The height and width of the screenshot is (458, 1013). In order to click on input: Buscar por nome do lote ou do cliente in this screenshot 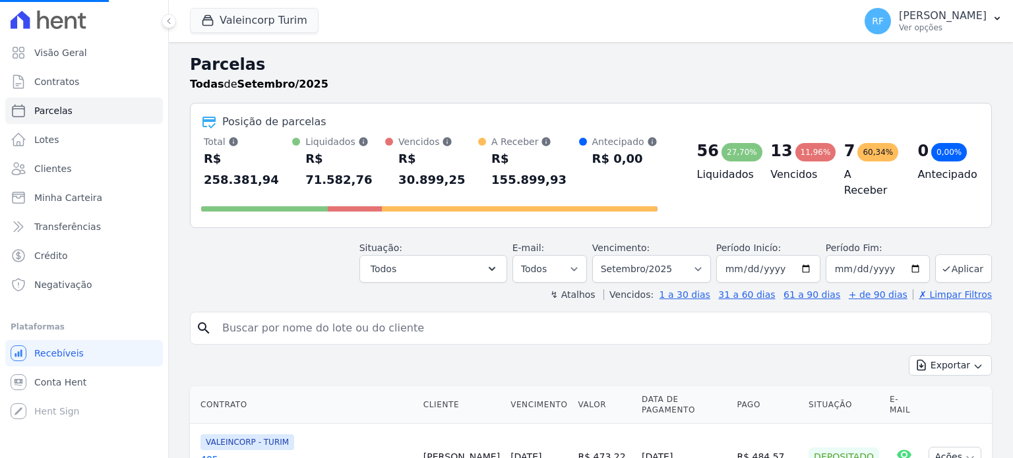, I will do `click(600, 328)`.